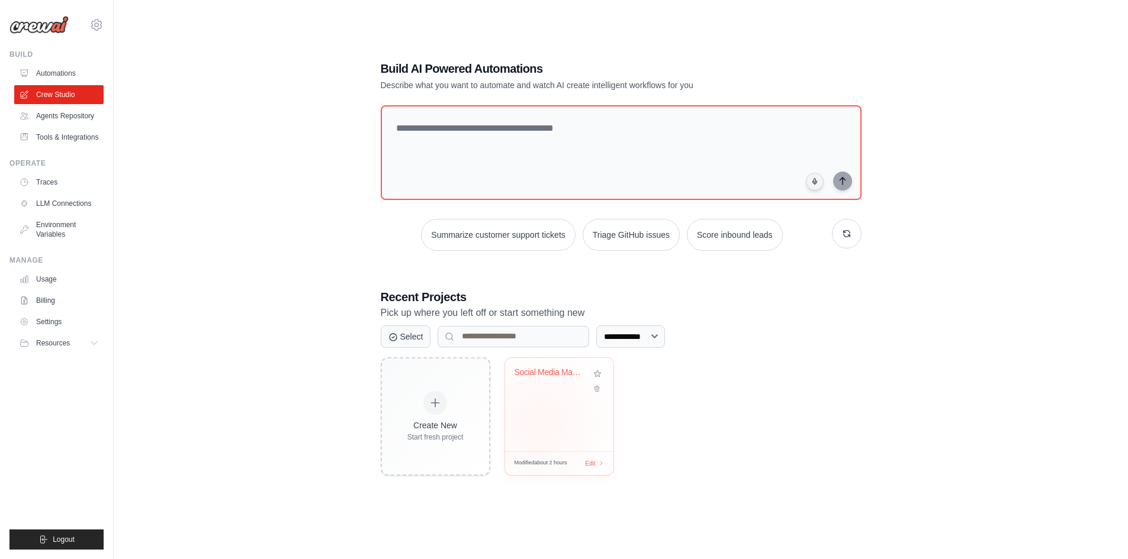 The width and height of the screenshot is (1128, 559). I want to click on button: Logout, so click(56, 540).